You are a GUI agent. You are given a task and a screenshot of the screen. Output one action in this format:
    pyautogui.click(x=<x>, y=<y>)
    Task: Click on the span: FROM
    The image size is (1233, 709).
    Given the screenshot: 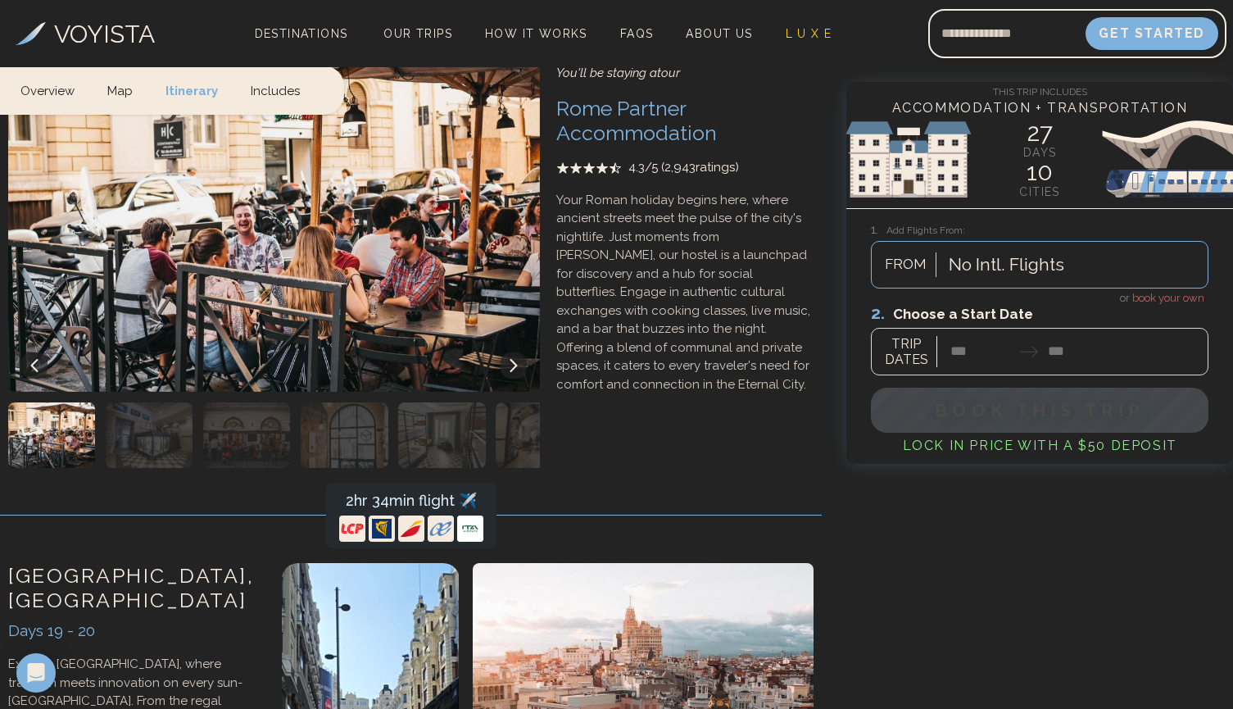 What is the action you would take?
    pyautogui.click(x=906, y=265)
    